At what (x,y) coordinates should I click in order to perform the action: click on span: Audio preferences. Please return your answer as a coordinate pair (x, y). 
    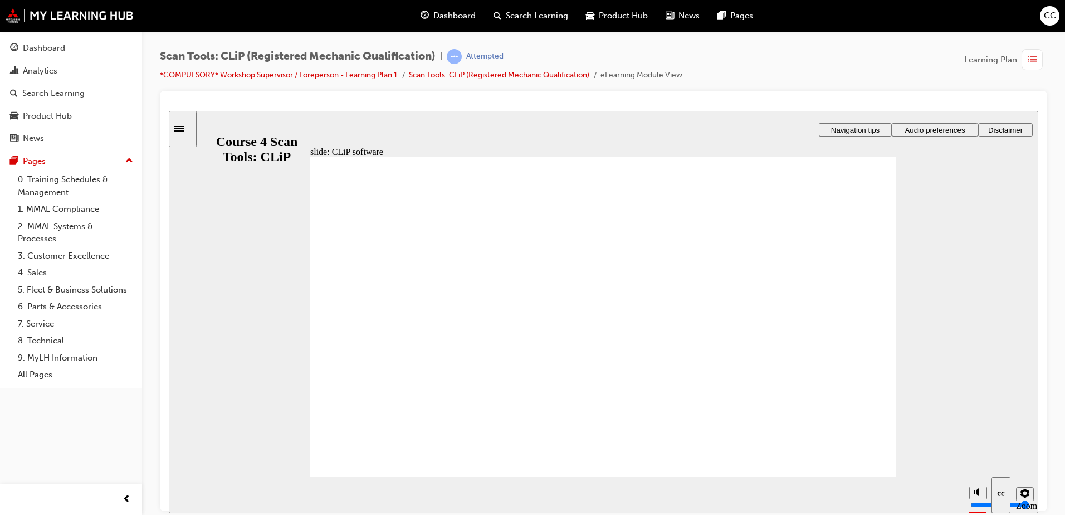
    Looking at the image, I should click on (766, 19).